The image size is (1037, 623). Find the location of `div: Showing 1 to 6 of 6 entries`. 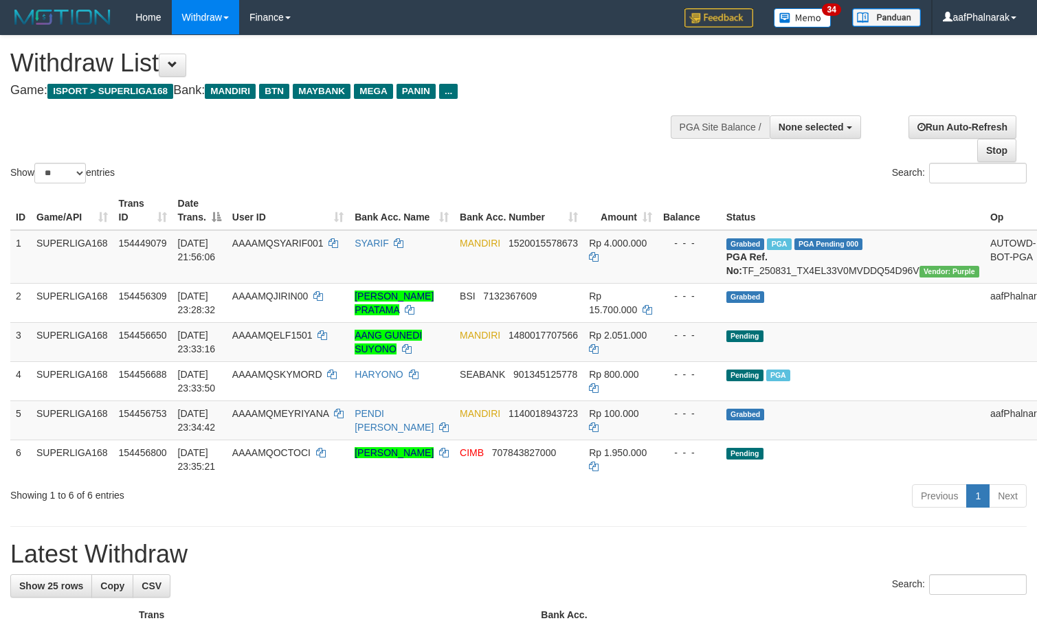

div: Showing 1 to 6 of 6 entries is located at coordinates (216, 493).